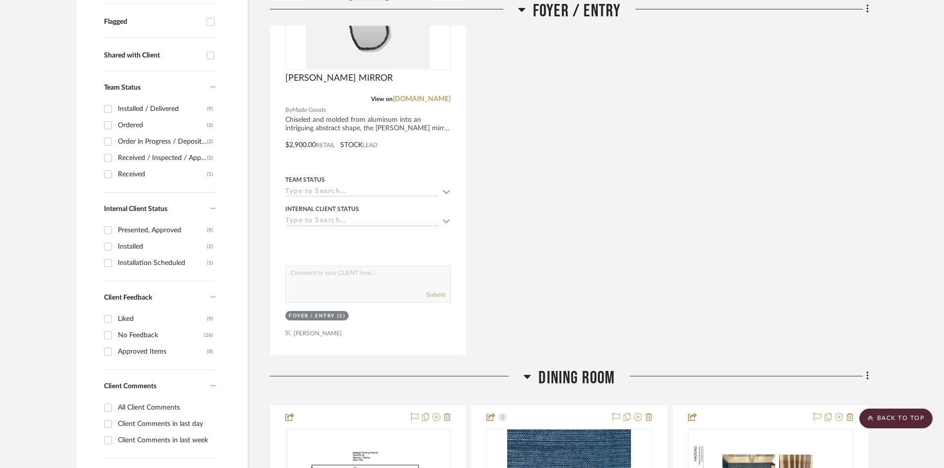  What do you see at coordinates (165, 440) in the screenshot?
I see `div: Client Comments in last week` at bounding box center [165, 440].